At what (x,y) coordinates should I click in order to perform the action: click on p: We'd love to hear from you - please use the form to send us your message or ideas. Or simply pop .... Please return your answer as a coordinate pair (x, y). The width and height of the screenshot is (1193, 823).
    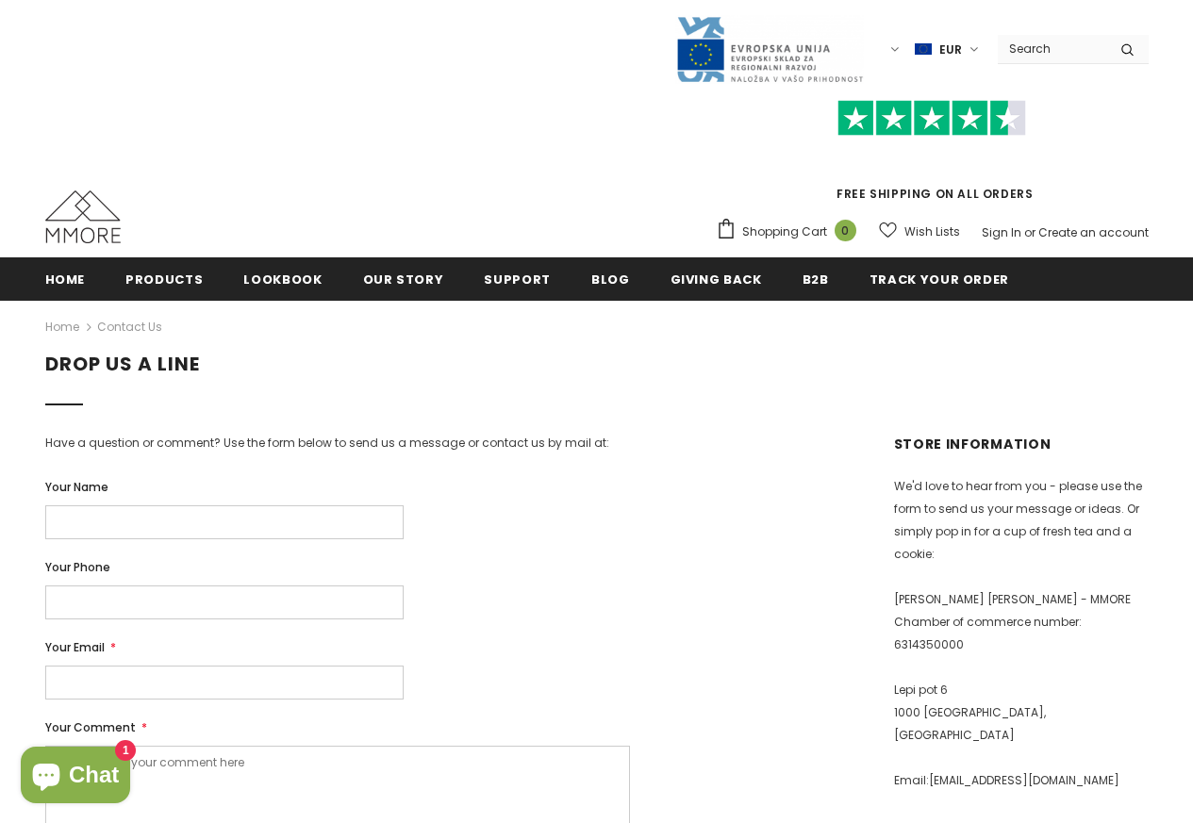
    Looking at the image, I should click on (1021, 521).